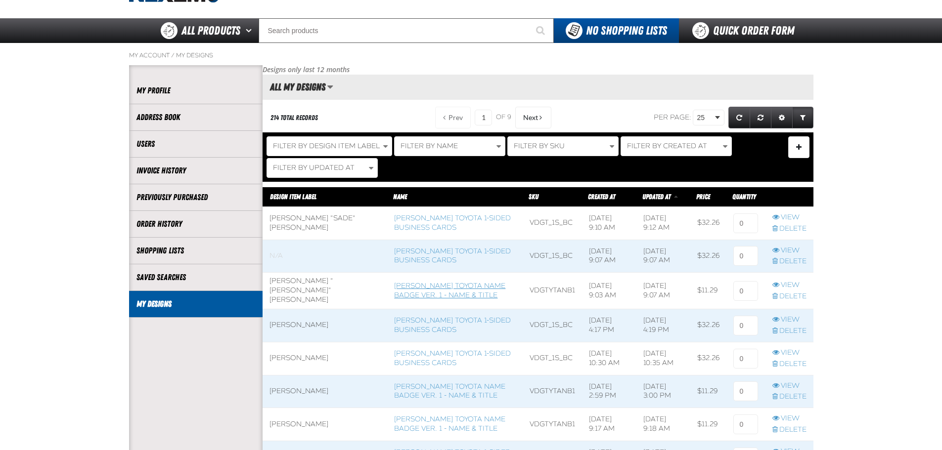 The height and width of the screenshot is (450, 942). Describe the element at coordinates (539, 146) in the screenshot. I see `span: Filter By SKU` at that location.